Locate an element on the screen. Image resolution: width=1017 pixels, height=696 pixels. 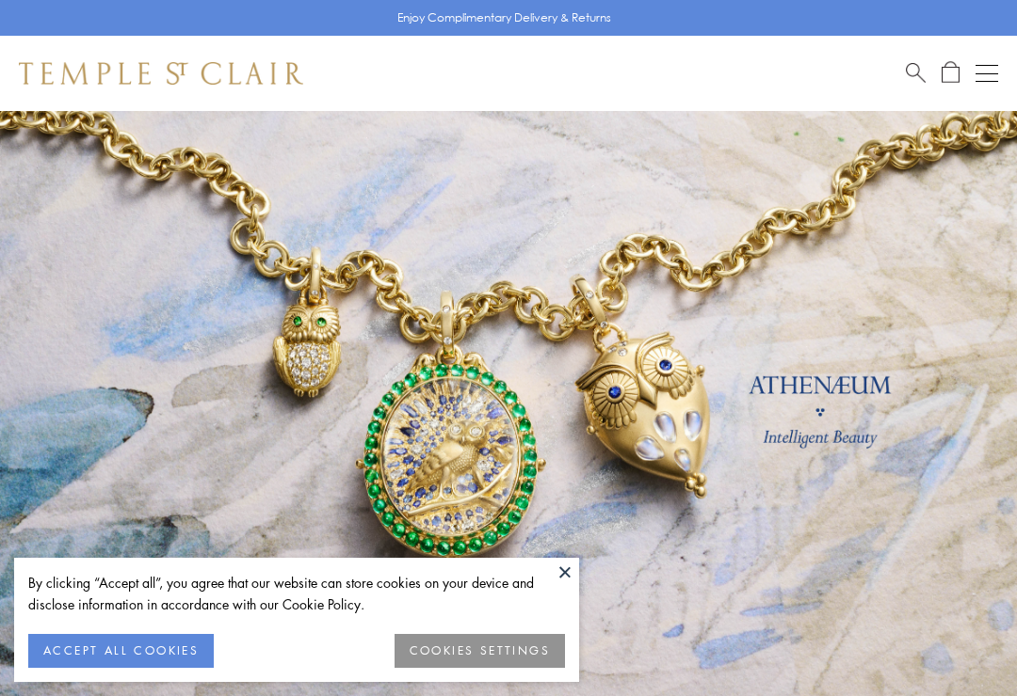
button: ACCEPT ALL COOKIES is located at coordinates (120, 651).